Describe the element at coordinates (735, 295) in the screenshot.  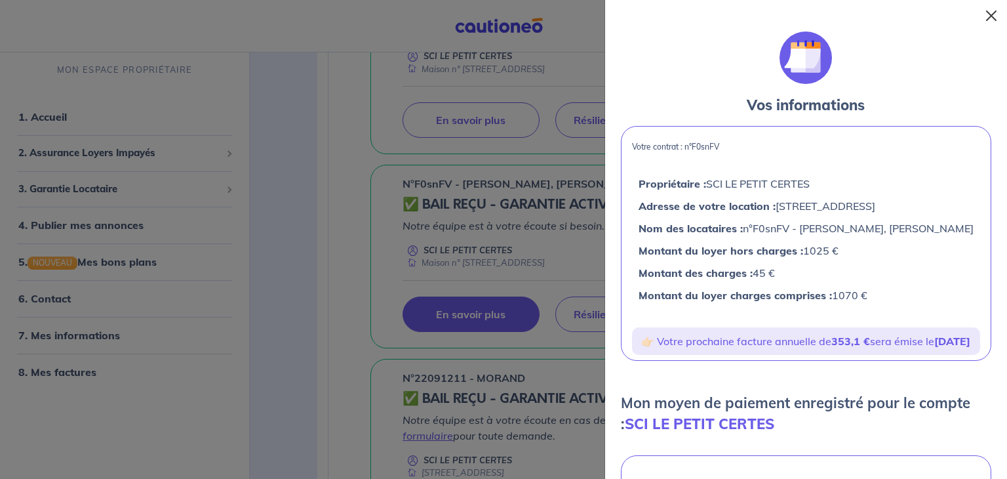
I see `strong: Montant du loyer charges comprises :` at that location.